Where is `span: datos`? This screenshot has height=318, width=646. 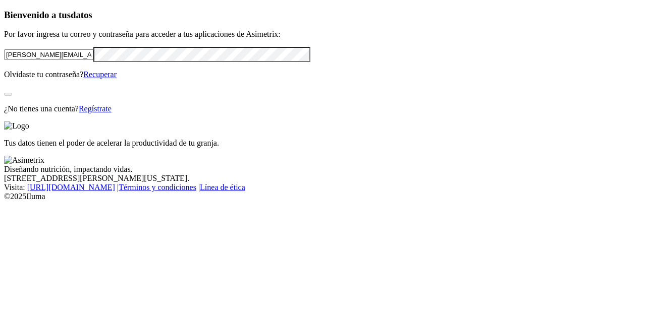
span: datos is located at coordinates (81, 15).